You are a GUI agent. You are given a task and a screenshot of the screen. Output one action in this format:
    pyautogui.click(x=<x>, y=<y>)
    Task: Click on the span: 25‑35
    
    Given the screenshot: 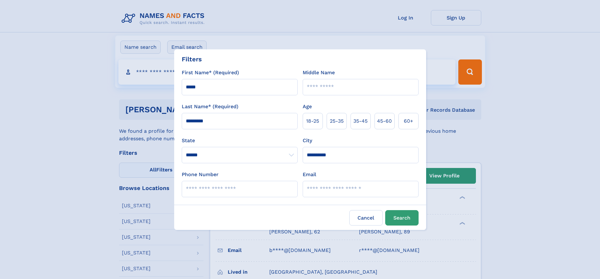 What is the action you would take?
    pyautogui.click(x=337, y=121)
    